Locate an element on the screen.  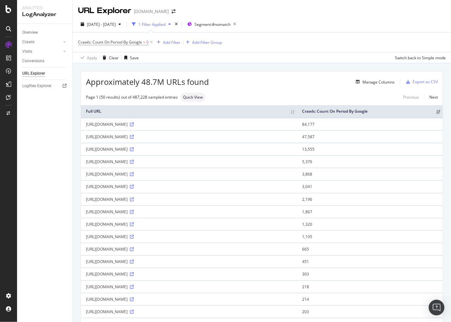
td: 1,320 is located at coordinates (370, 224).